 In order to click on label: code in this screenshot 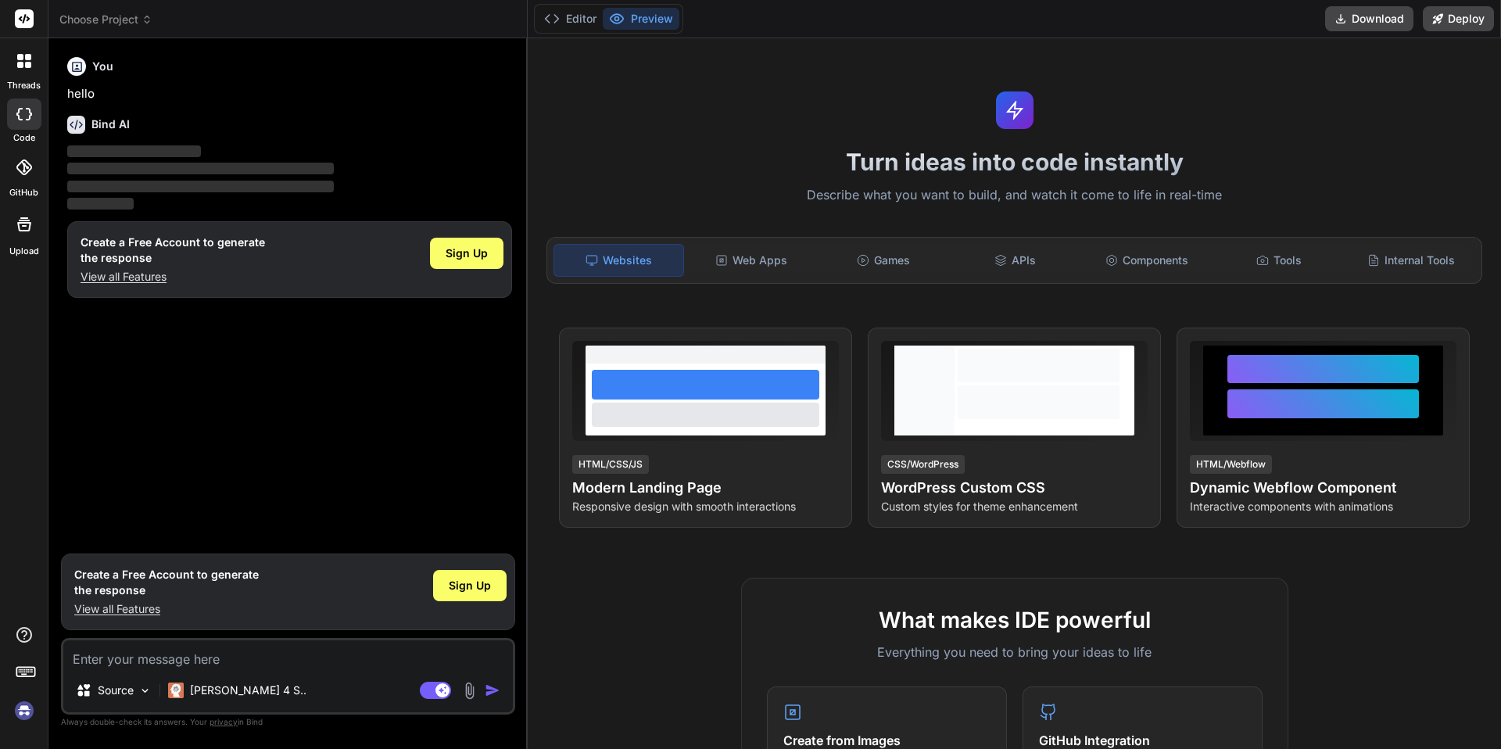, I will do `click(24, 138)`.